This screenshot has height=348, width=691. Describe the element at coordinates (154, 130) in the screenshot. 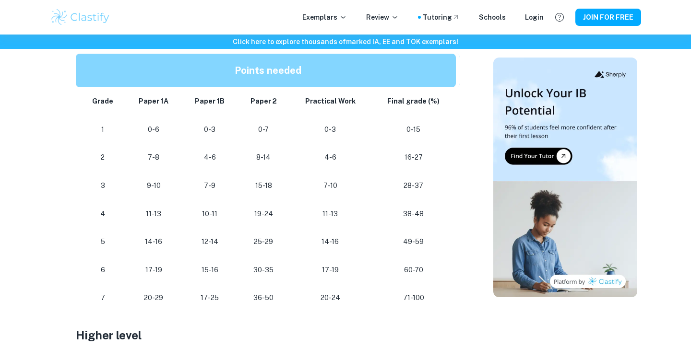

I see `p: 0-6` at that location.